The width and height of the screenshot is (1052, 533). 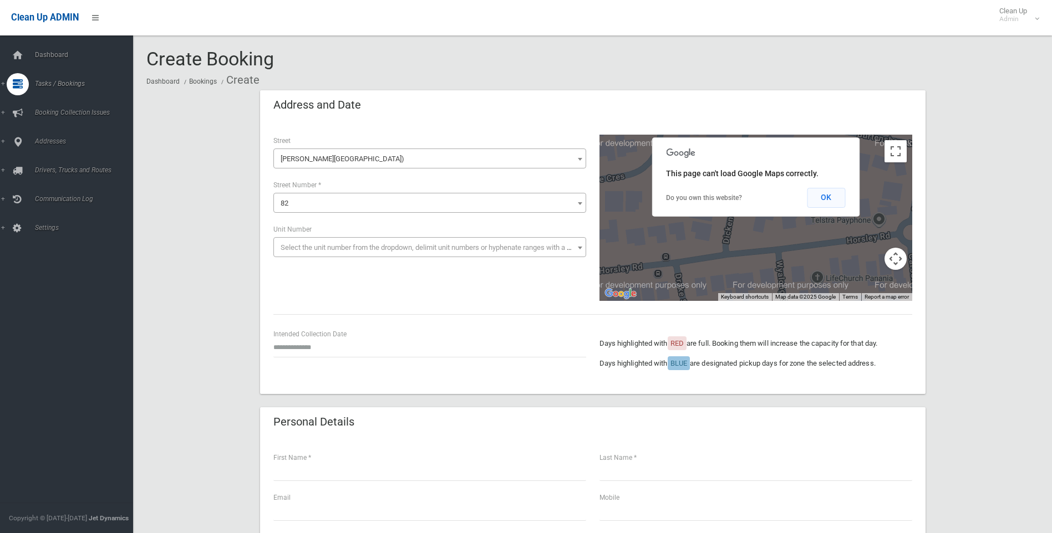 What do you see at coordinates (756, 364) in the screenshot?
I see `p: Days highlighted with are designated pickup days for zone the selected address.` at bounding box center [756, 364].